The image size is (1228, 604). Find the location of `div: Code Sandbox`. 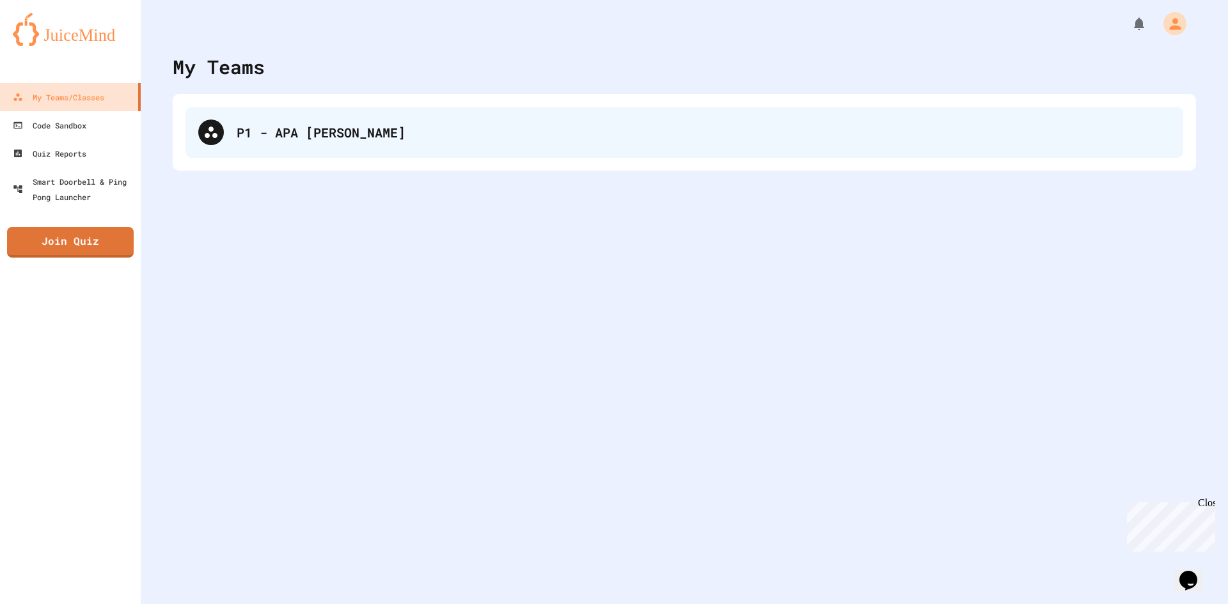

div: Code Sandbox is located at coordinates (49, 125).